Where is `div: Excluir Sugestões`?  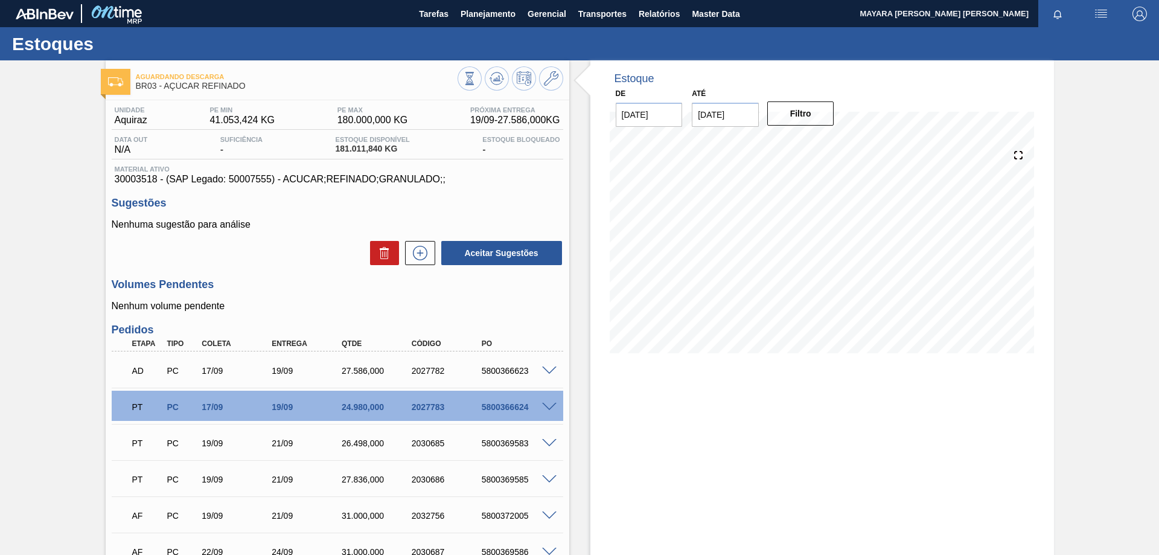 div: Excluir Sugestões is located at coordinates (381, 253).